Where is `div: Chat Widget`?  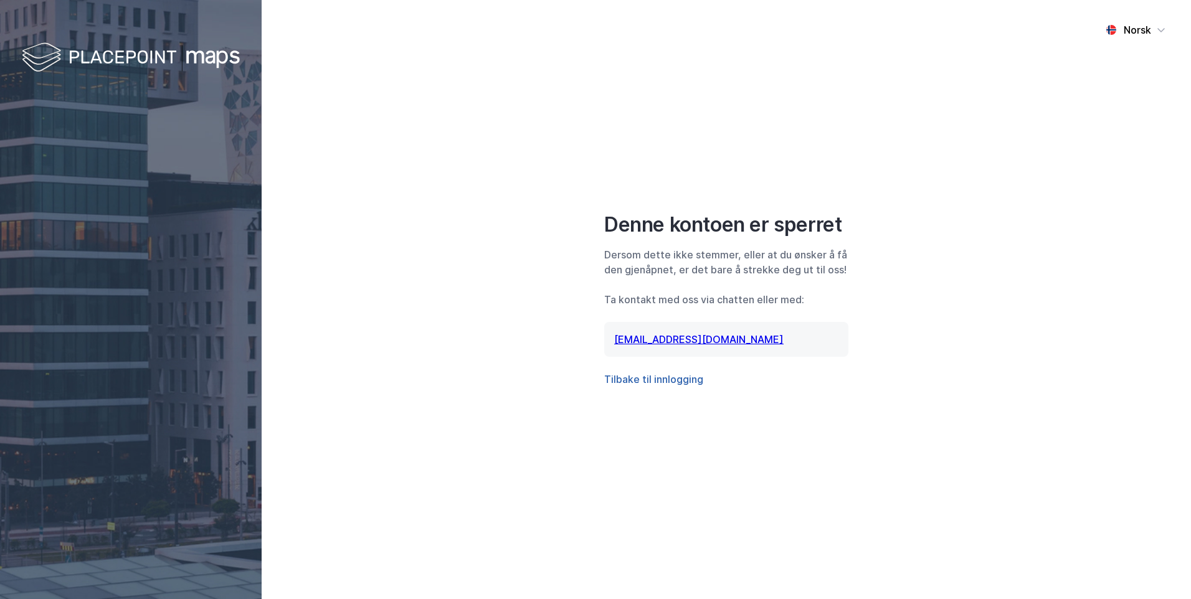
div: Chat Widget is located at coordinates (1160, 569).